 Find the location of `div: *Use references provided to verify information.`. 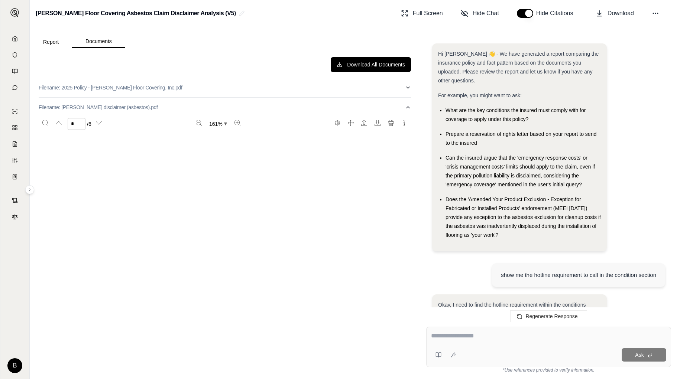

div: *Use references provided to verify information. is located at coordinates (548, 370).